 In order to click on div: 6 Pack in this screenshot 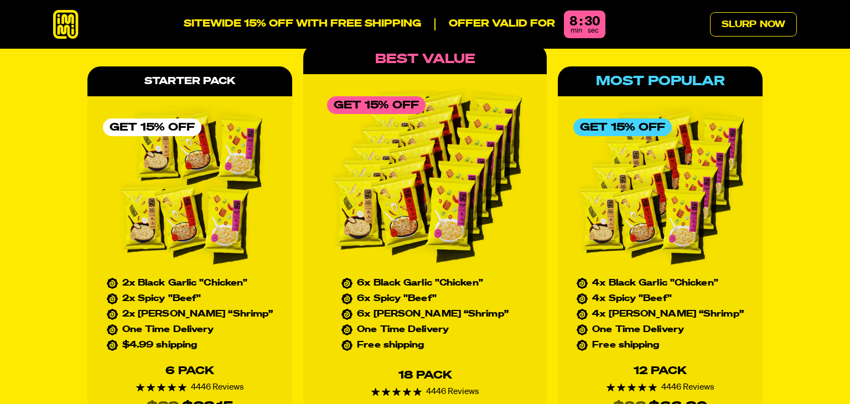, I will do `click(190, 371)`.